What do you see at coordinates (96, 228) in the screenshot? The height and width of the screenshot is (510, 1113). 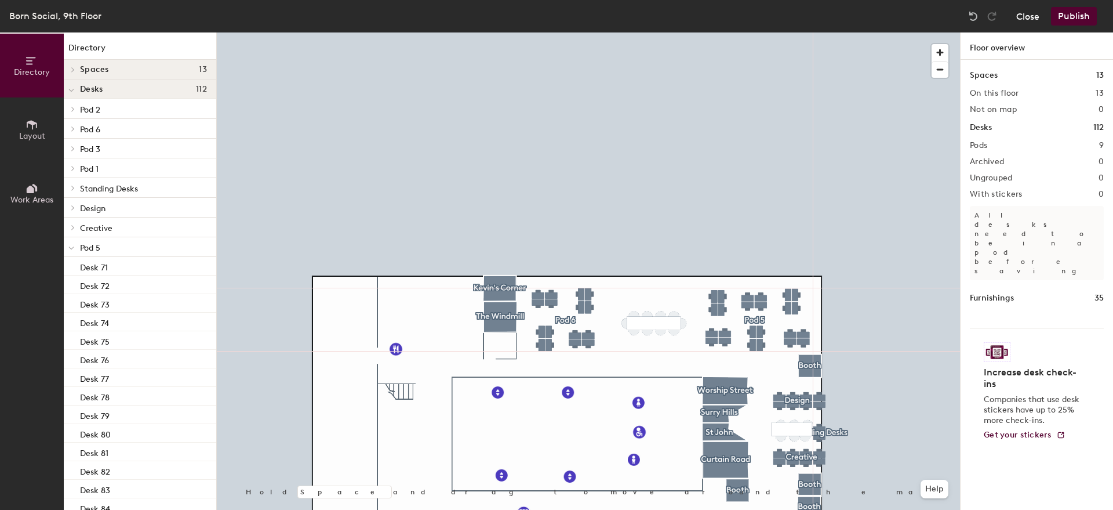 I see `span: Creative` at bounding box center [96, 228].